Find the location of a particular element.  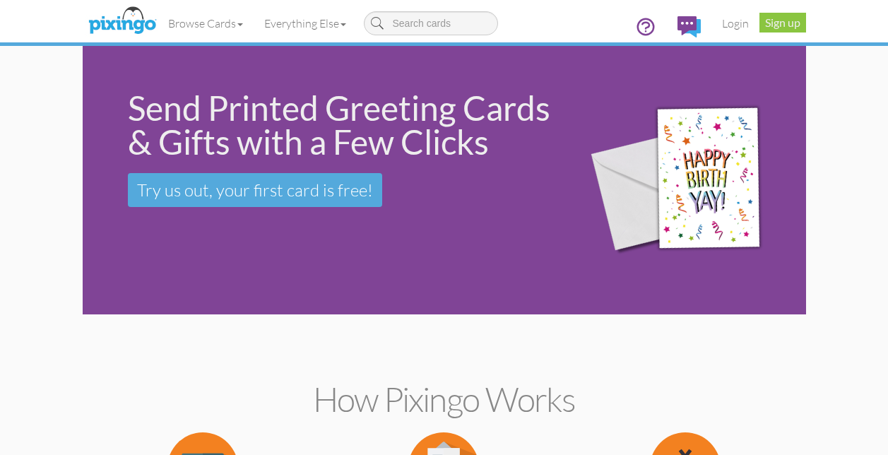

span: Try us out, your first card is free! is located at coordinates (255, 190).